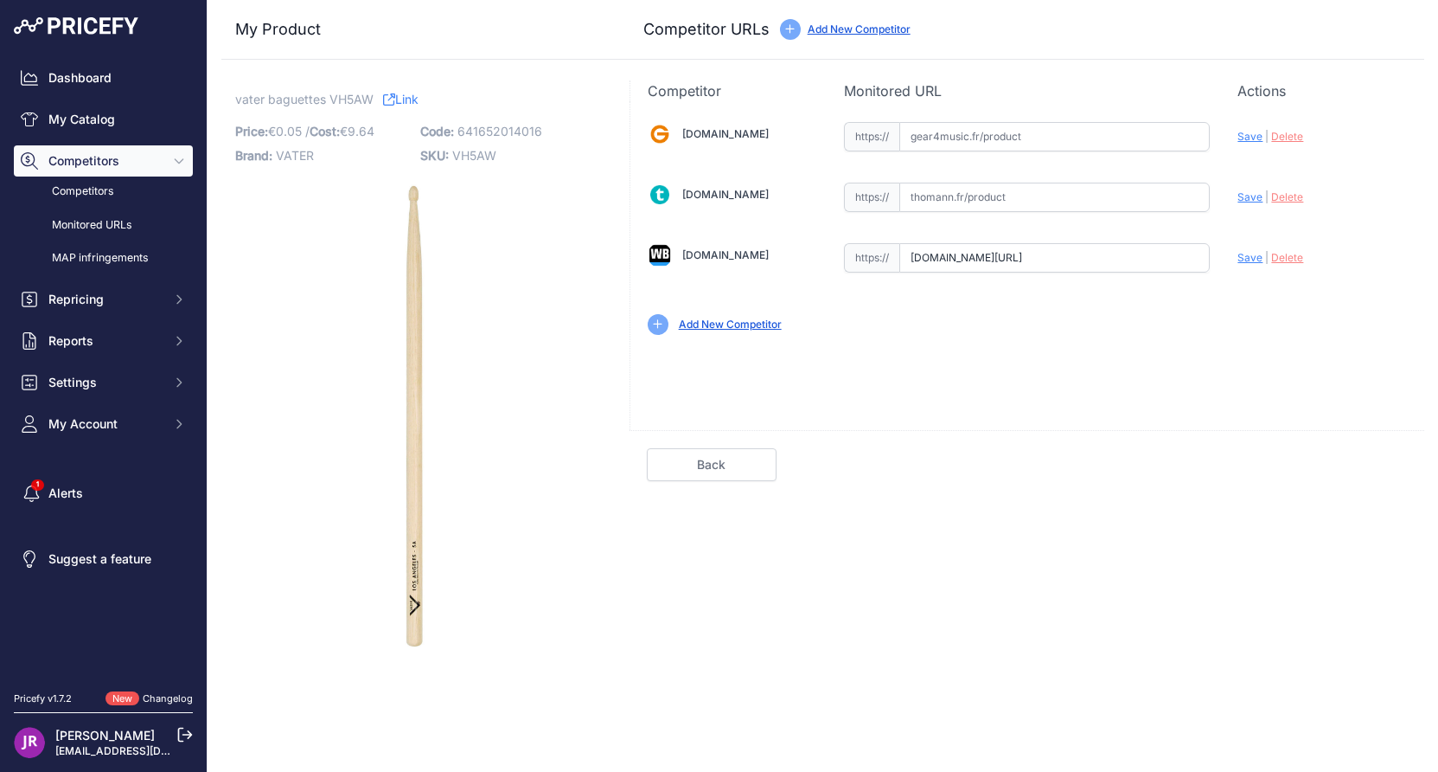 This screenshot has width=1438, height=772. I want to click on p: Actions, so click(1323, 91).